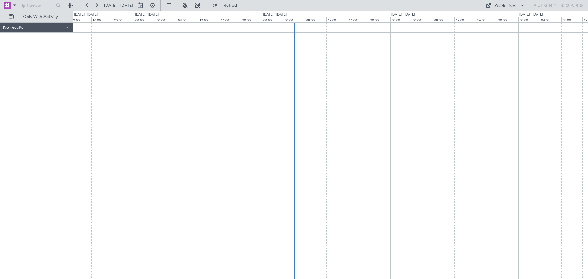  I want to click on input: Trip Number, so click(36, 6).